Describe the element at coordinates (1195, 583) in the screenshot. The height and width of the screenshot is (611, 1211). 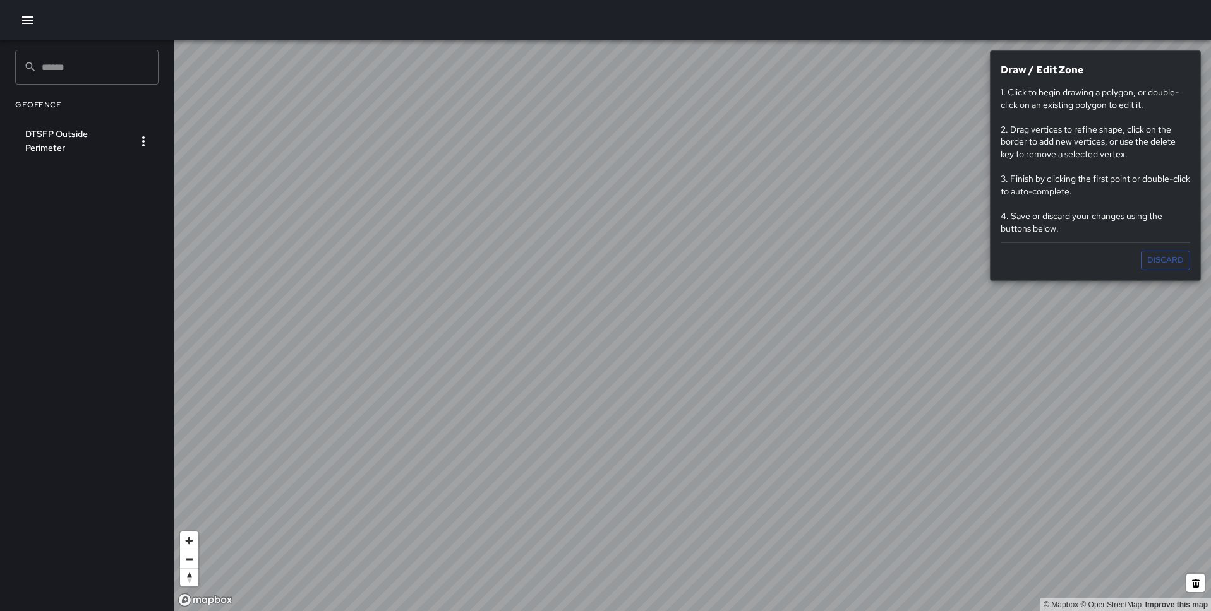
I see `button: Delete` at that location.